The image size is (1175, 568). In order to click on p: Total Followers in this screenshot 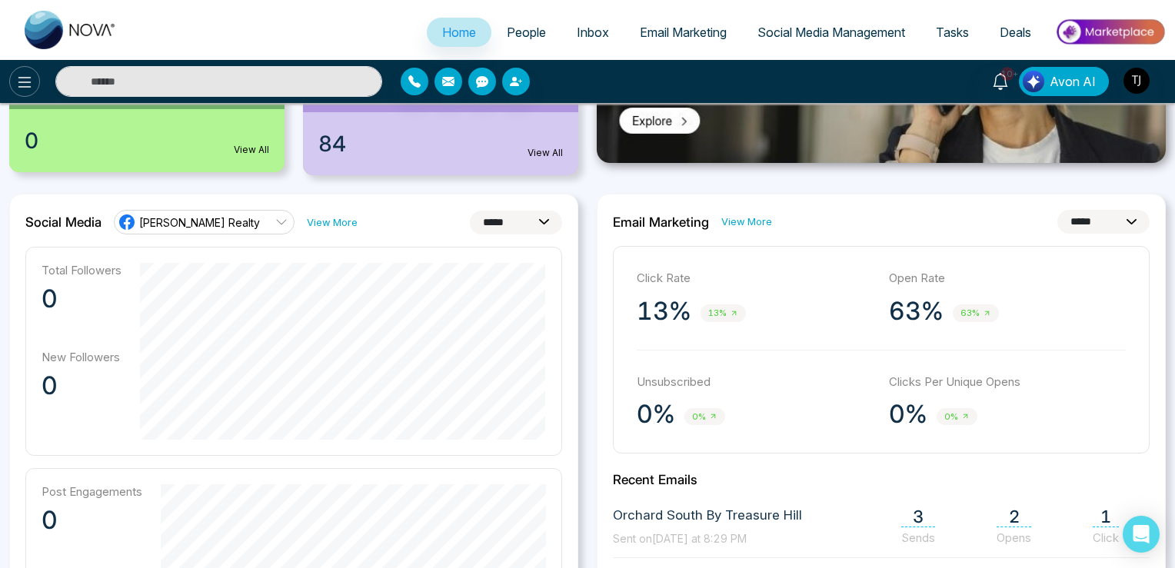, I will do `click(82, 270)`.